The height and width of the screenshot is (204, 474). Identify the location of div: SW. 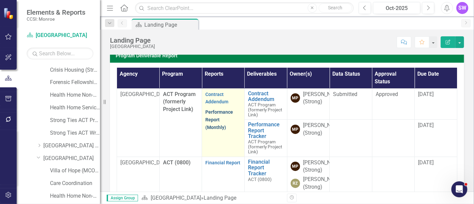
(462, 8).